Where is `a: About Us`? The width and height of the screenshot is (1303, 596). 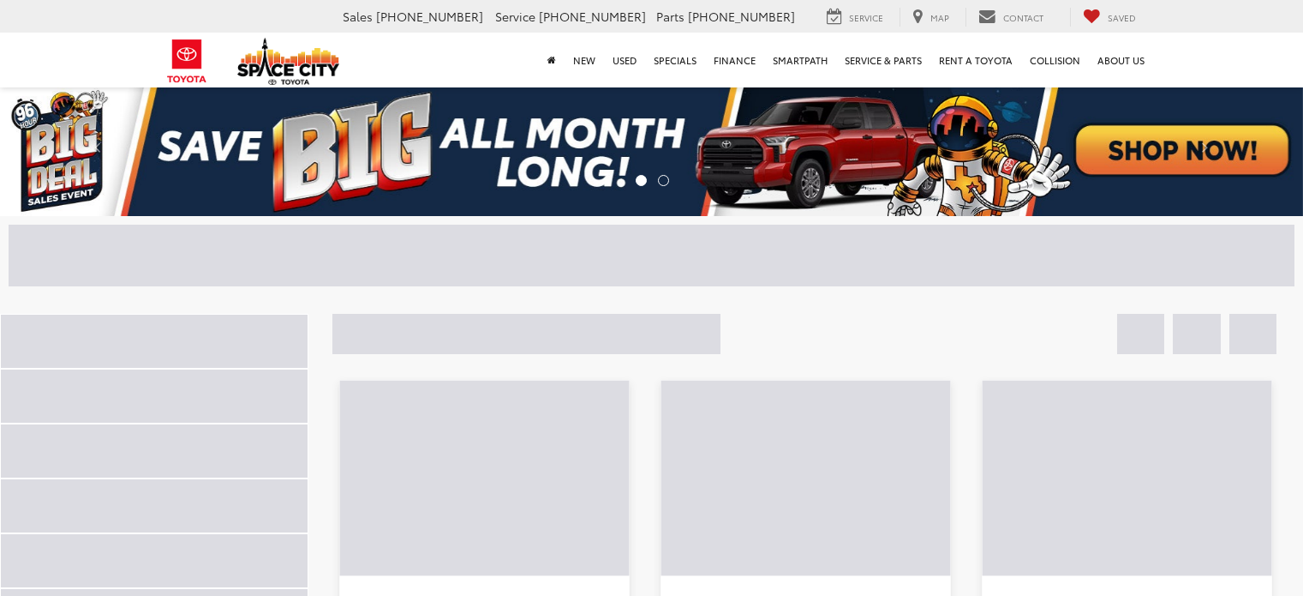 a: About Us is located at coordinates (1121, 60).